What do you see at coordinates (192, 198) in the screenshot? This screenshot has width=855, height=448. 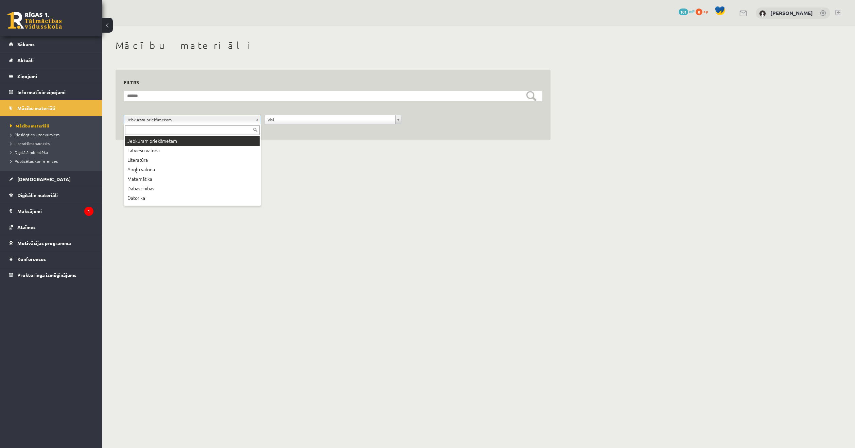 I see `div: Datorika` at bounding box center [192, 198].